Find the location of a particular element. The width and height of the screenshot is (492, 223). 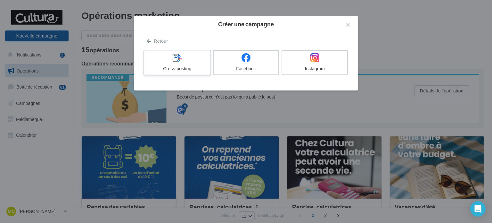

h2: Créer une campagne is located at coordinates (246, 24).